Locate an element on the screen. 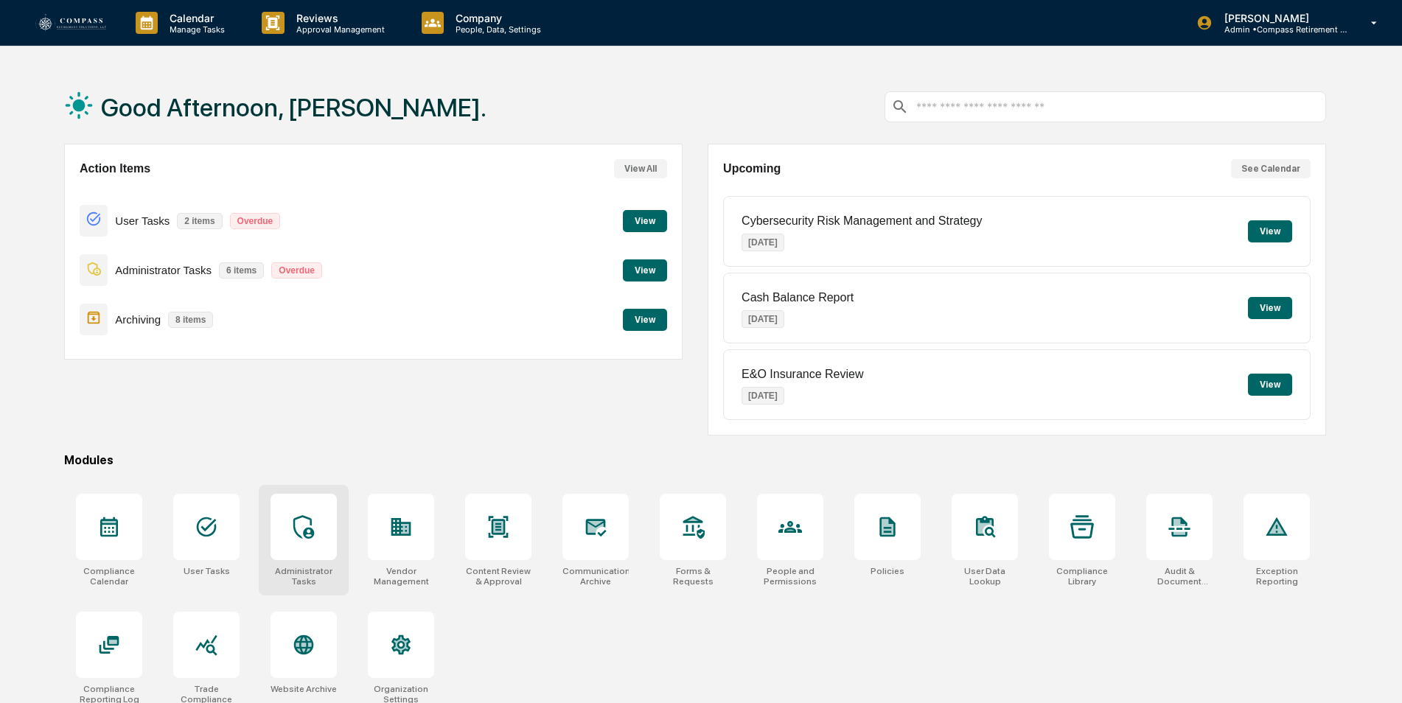 The image size is (1402, 703). div: User Data Lookup is located at coordinates (985, 576).